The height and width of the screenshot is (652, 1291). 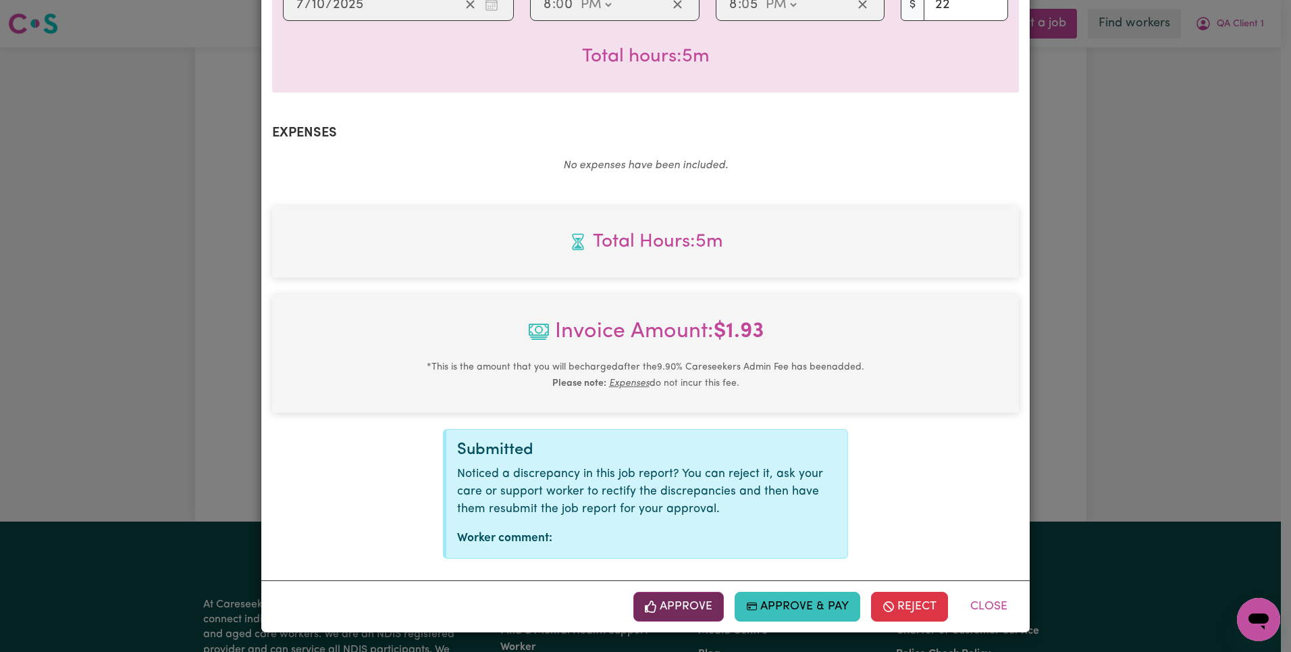 What do you see at coordinates (645, 133) in the screenshot?
I see `h2: Expenses` at bounding box center [645, 133].